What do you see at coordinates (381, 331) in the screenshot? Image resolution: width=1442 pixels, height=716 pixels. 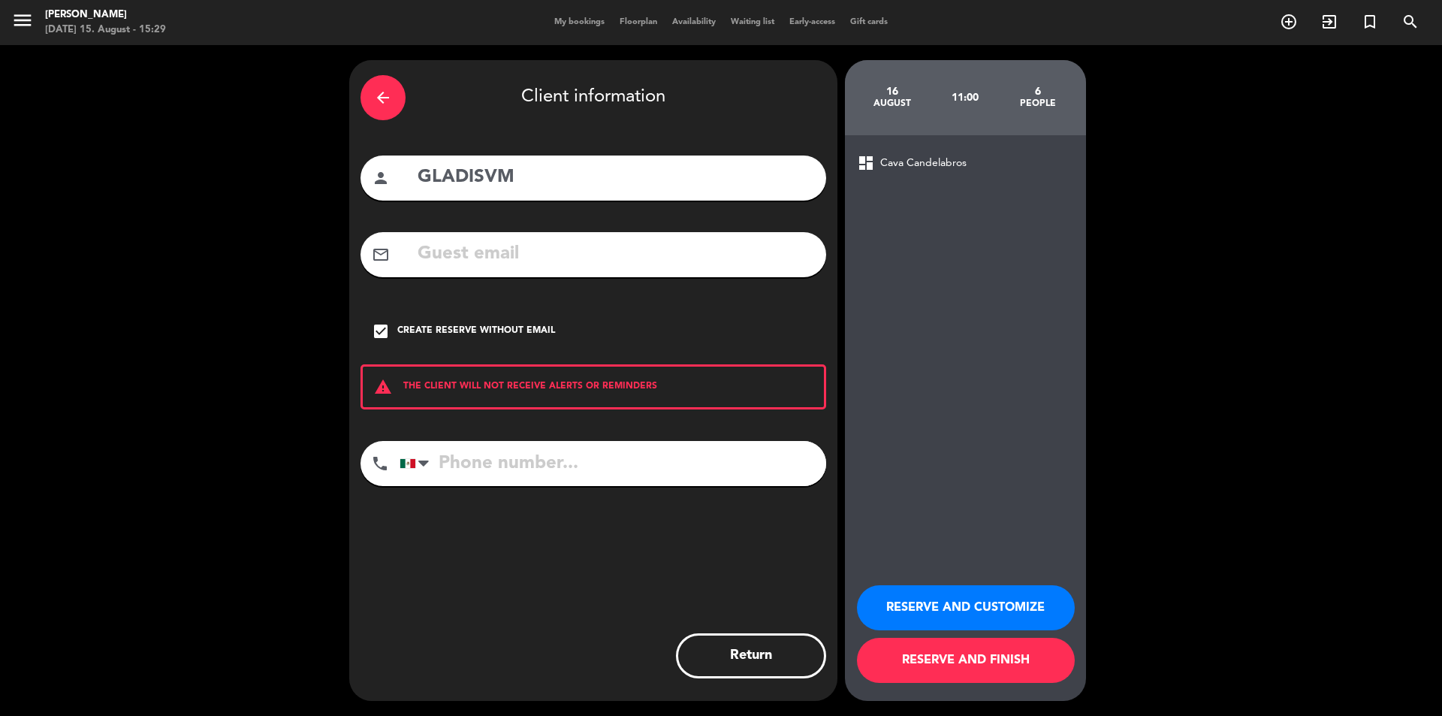 I see `i: check_box` at bounding box center [381, 331].